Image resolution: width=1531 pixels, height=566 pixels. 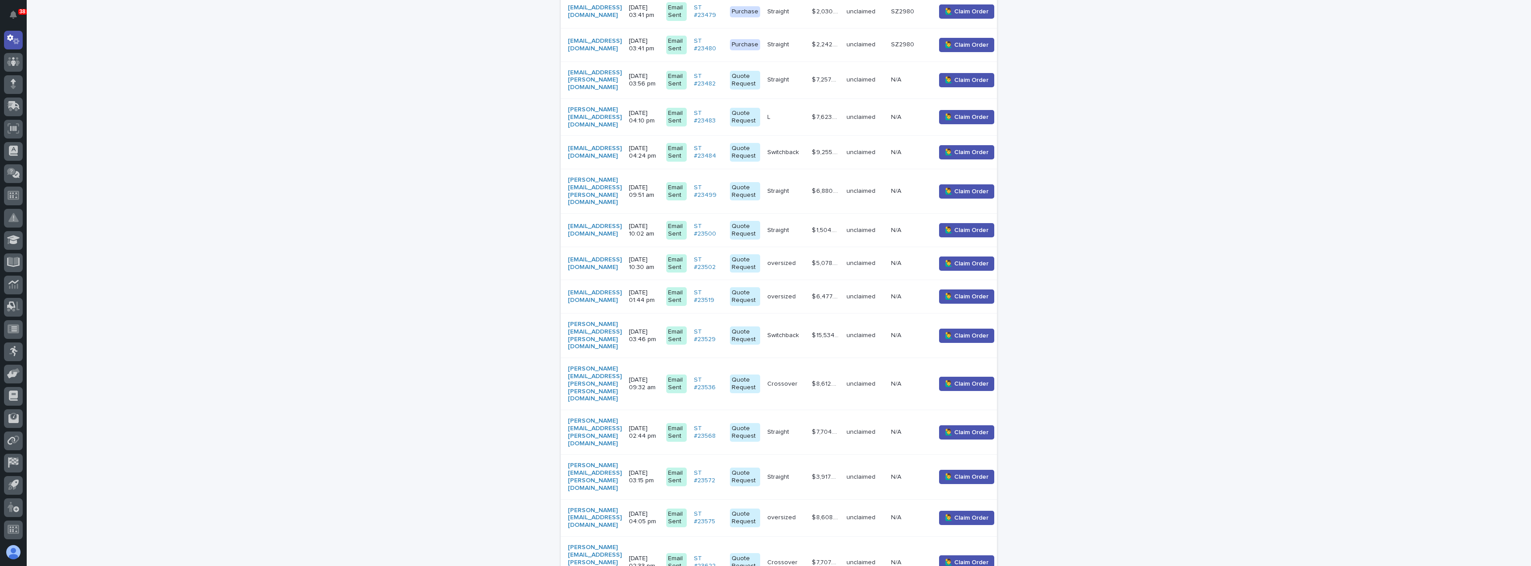 I want to click on p: $ 15,534.00, so click(x=826, y=334).